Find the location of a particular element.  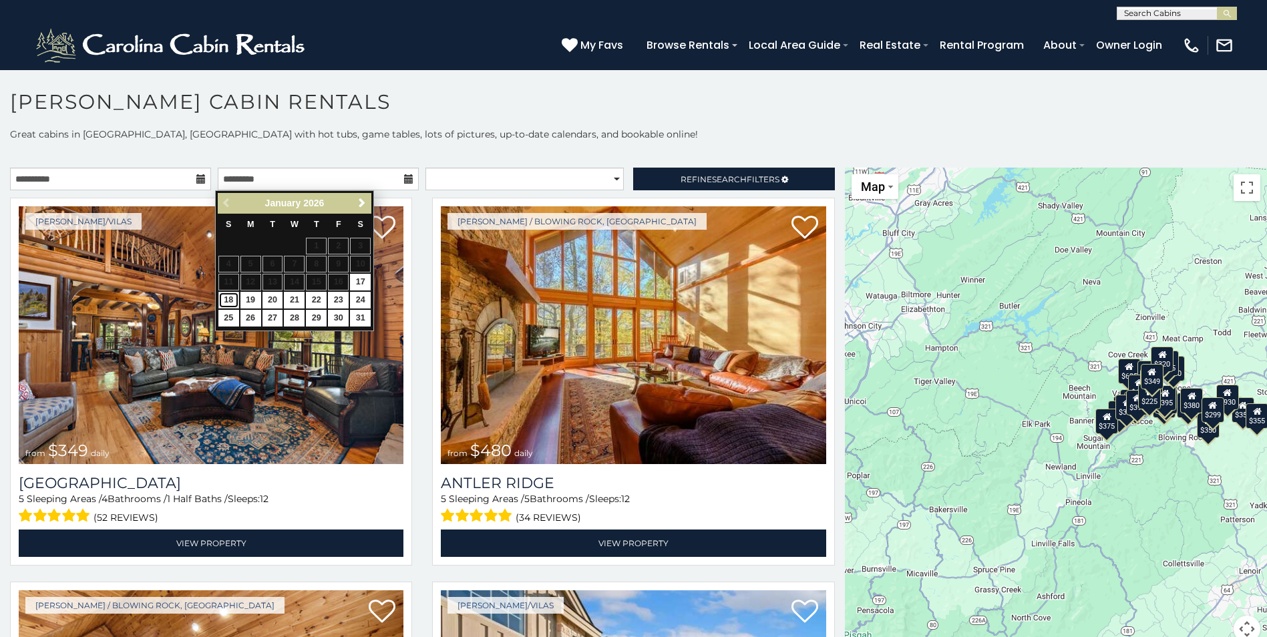

a: Owner Login is located at coordinates (1128, 45).